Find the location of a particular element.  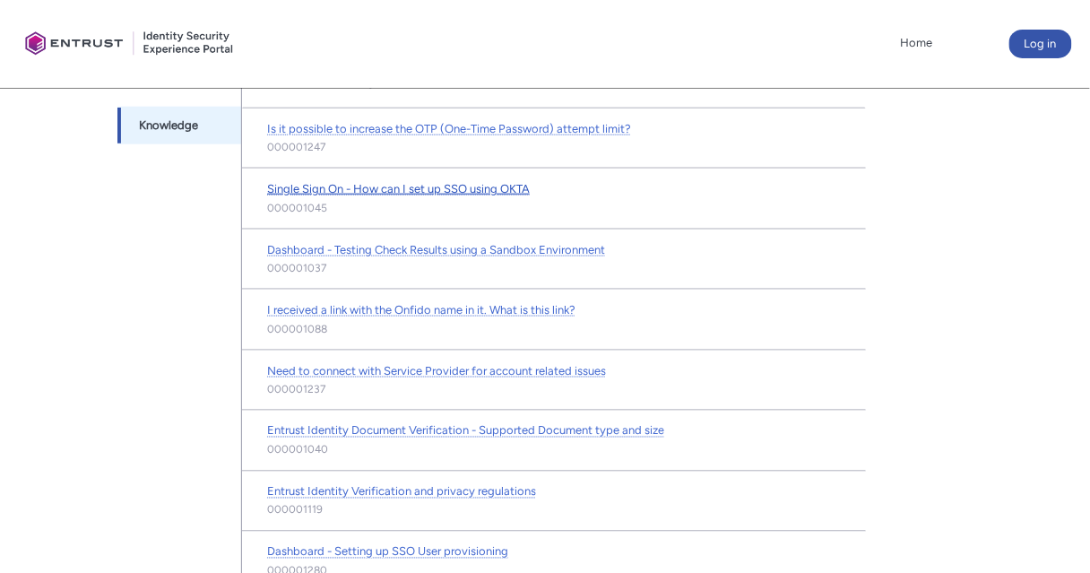

span: Entrust Identity Verification and privacy regulations is located at coordinates (401, 491).